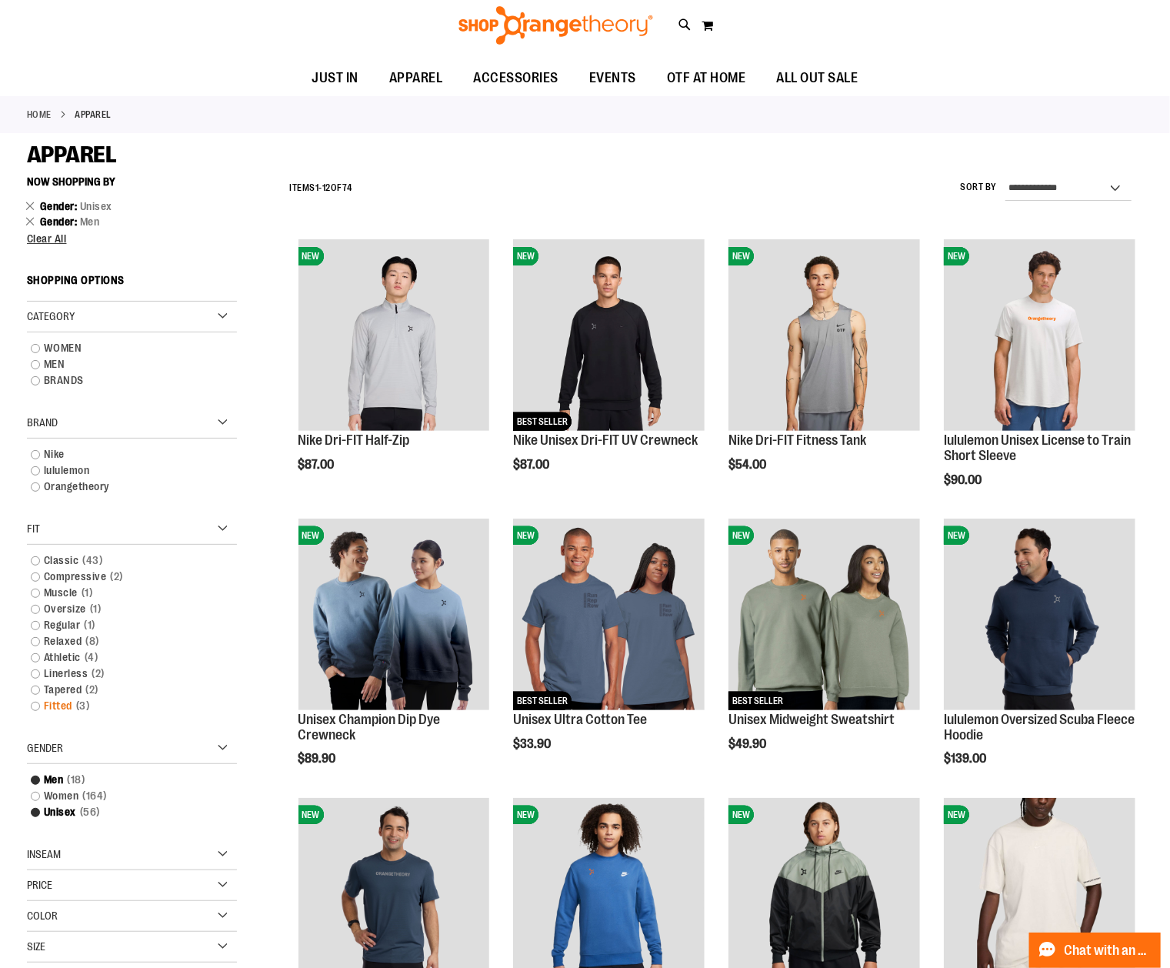  What do you see at coordinates (1039, 727) in the screenshot?
I see `a: lululemon Oversized Scuba Fleece Hoodie` at bounding box center [1039, 727].